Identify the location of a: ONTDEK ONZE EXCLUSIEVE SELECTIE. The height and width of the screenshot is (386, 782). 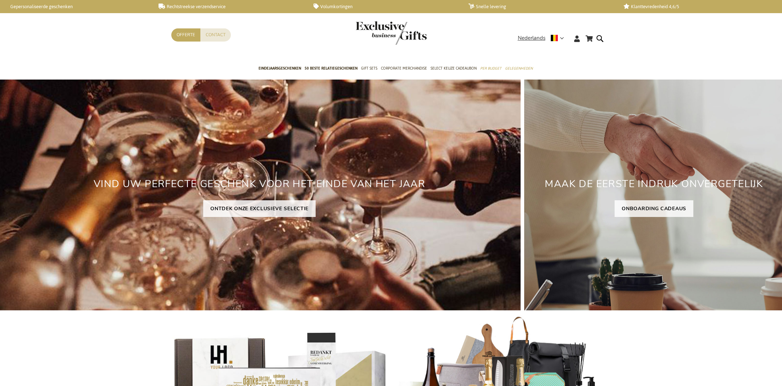
(259, 208).